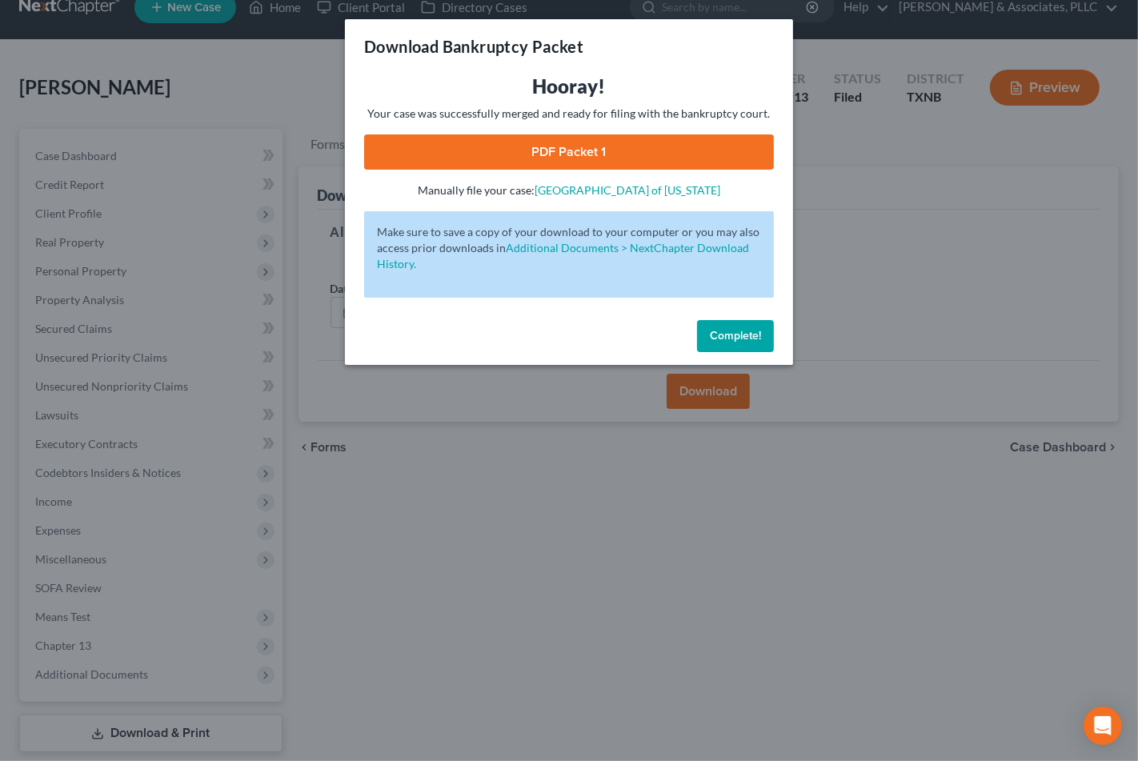 The height and width of the screenshot is (761, 1138). Describe the element at coordinates (569, 86) in the screenshot. I see `h3: Hooray!` at that location.